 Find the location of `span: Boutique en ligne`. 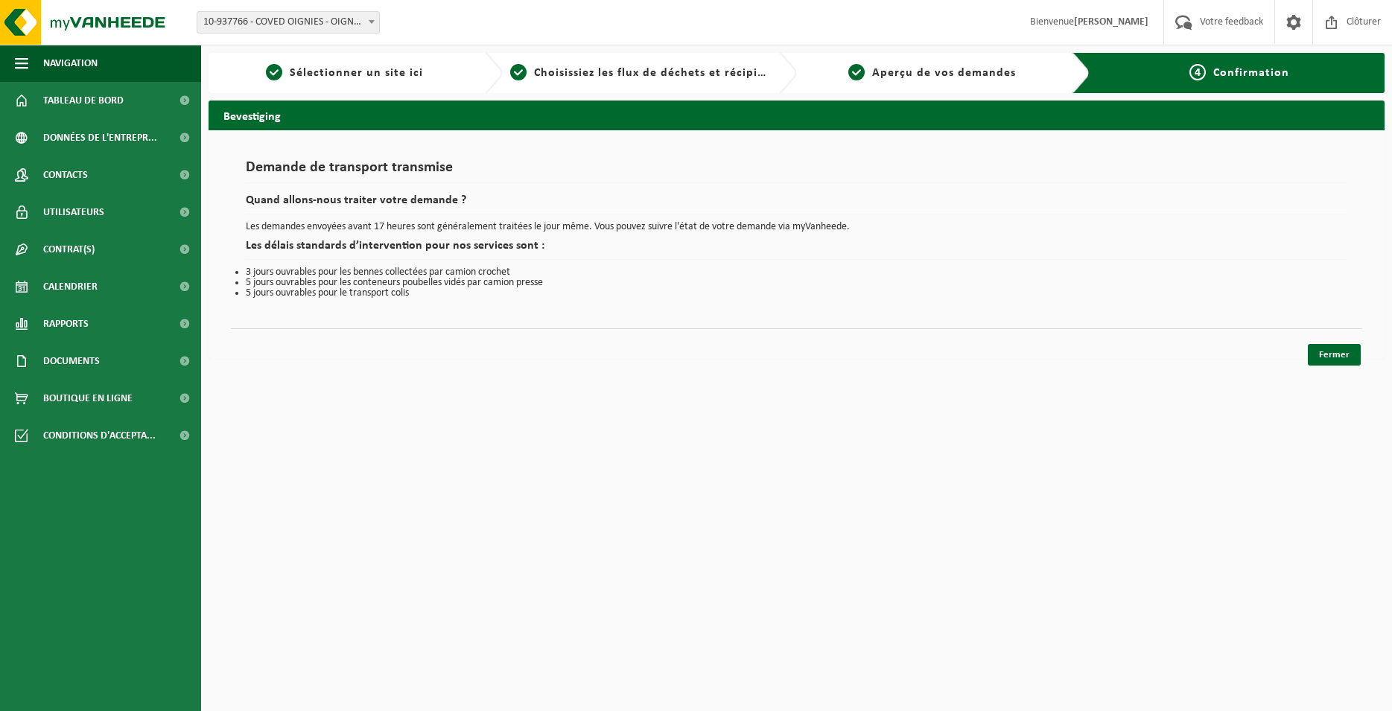

span: Boutique en ligne is located at coordinates (88, 398).